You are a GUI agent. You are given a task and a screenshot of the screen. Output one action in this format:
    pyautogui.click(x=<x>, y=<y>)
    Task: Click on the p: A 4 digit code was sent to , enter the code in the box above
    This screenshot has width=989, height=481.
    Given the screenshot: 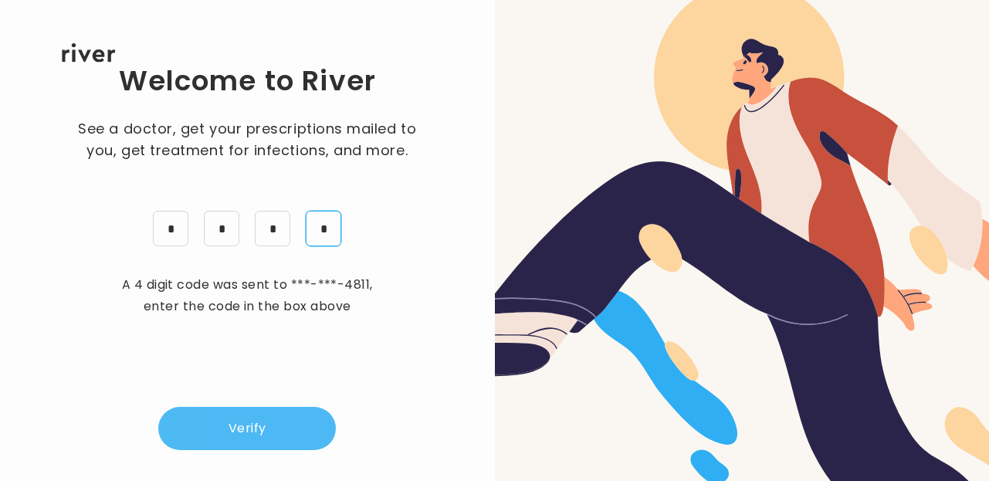 What is the action you would take?
    pyautogui.click(x=247, y=296)
    